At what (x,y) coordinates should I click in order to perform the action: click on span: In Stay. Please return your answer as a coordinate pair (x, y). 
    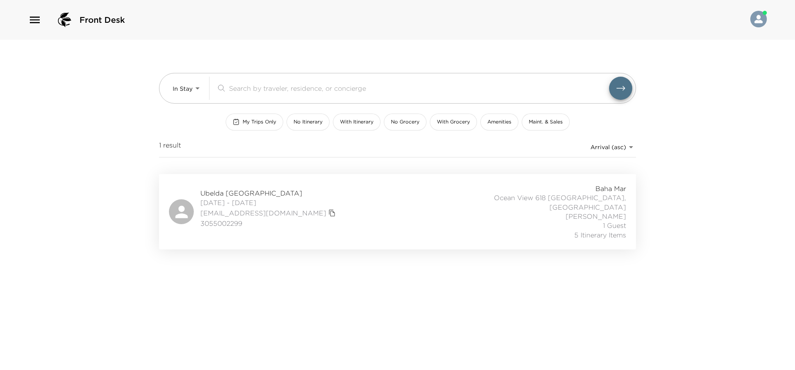
    Looking at the image, I should click on (183, 89).